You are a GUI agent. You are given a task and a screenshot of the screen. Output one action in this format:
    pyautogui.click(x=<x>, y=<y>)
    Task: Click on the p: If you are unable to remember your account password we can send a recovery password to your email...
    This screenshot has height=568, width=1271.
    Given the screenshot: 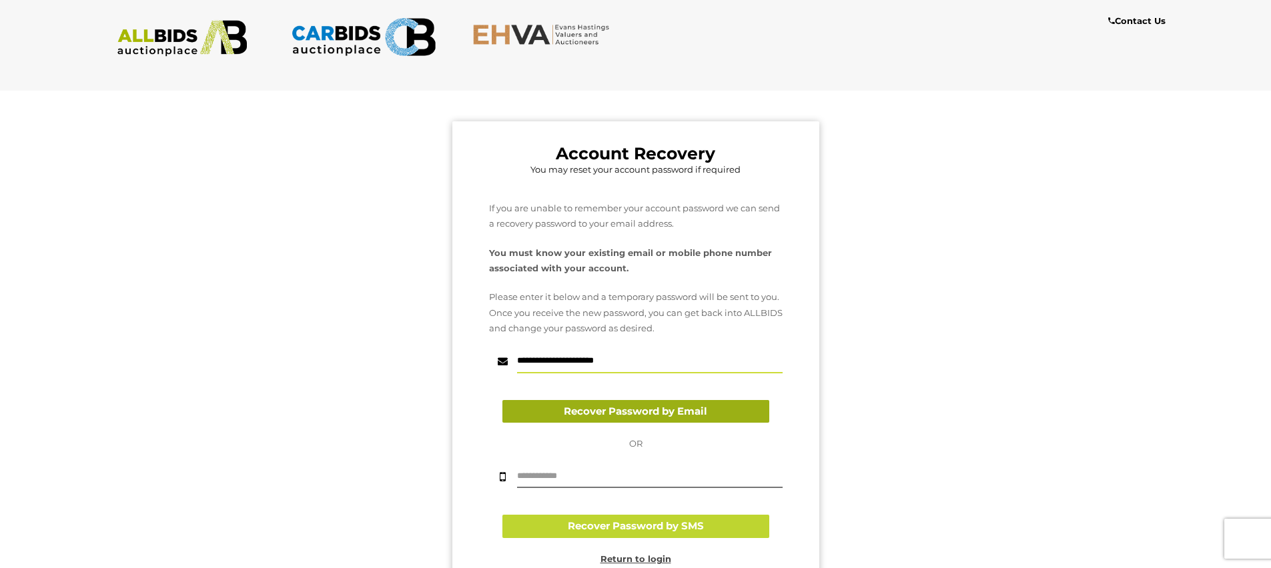 What is the action you would take?
    pyautogui.click(x=636, y=216)
    